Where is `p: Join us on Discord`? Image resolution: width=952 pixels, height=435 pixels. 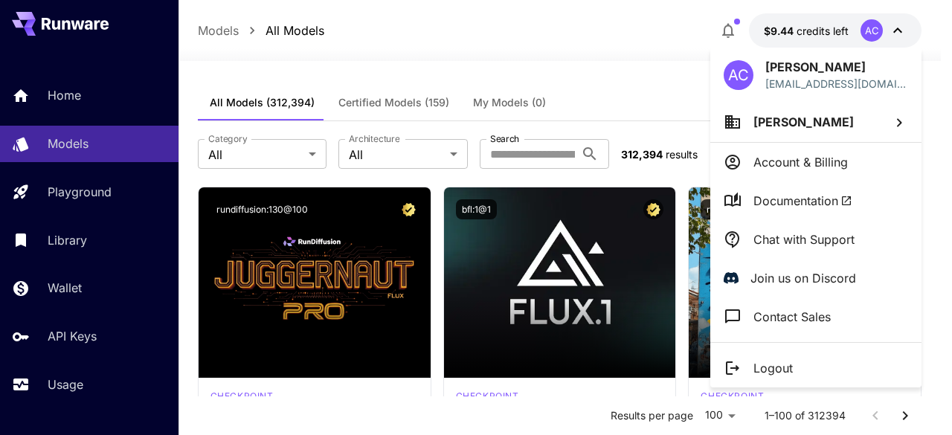 p: Join us on Discord is located at coordinates (803, 278).